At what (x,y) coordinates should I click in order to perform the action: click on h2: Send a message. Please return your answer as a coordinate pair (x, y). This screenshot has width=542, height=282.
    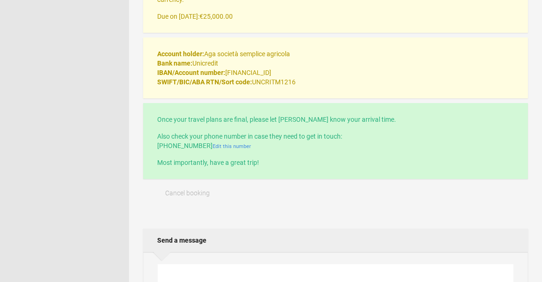
    Looking at the image, I should click on (335, 241).